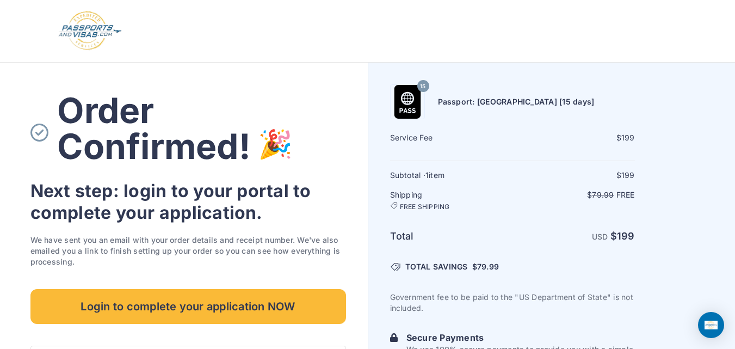  What do you see at coordinates (600, 236) in the screenshot?
I see `span: USD` at bounding box center [600, 236].